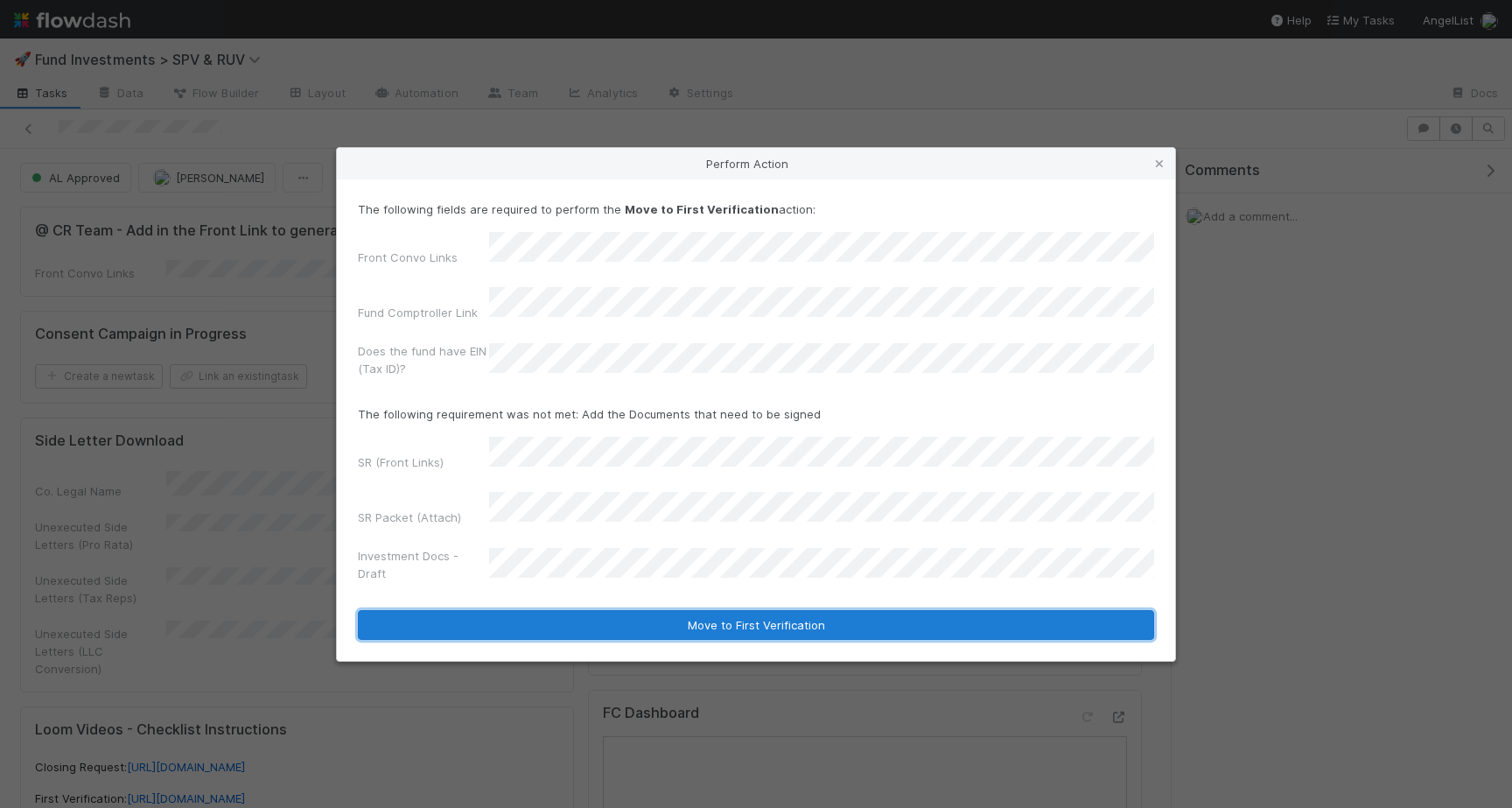 The height and width of the screenshot is (808, 1512). Describe the element at coordinates (400, 462) in the screenshot. I see `label: SR (Front Links)` at that location.